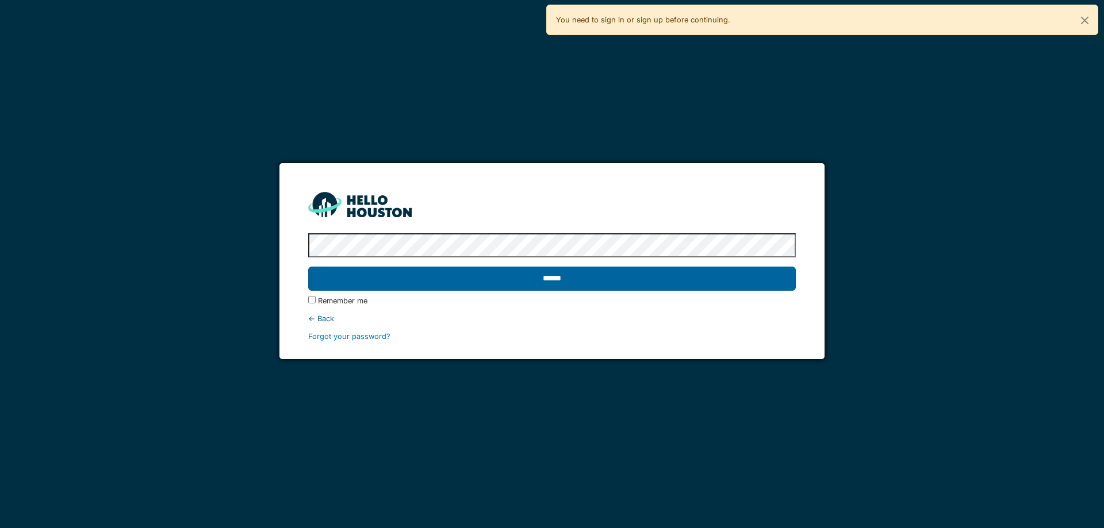 The height and width of the screenshot is (528, 1104). What do you see at coordinates (1084, 20) in the screenshot?
I see `button: Close` at bounding box center [1084, 20].